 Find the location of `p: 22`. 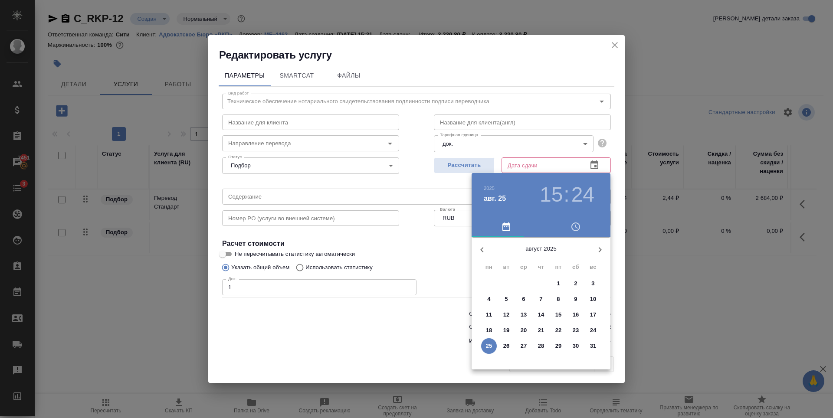

p: 22 is located at coordinates (558, 331).